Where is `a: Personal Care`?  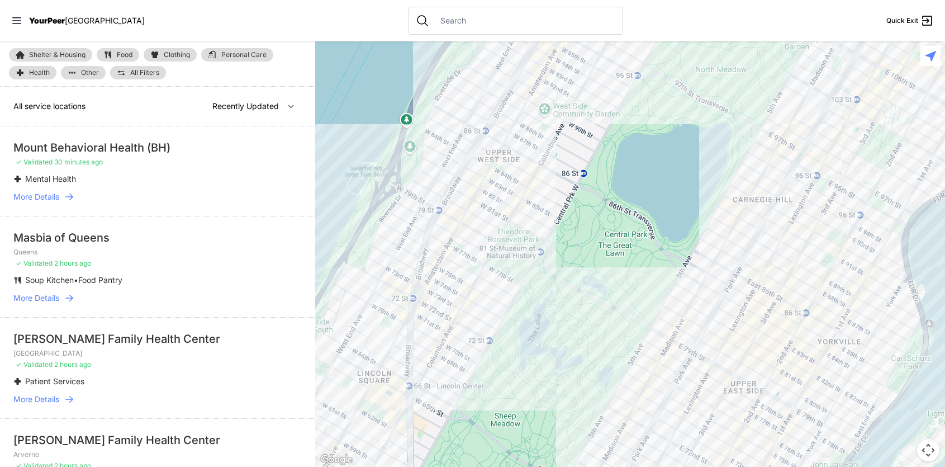
a: Personal Care is located at coordinates (237, 55).